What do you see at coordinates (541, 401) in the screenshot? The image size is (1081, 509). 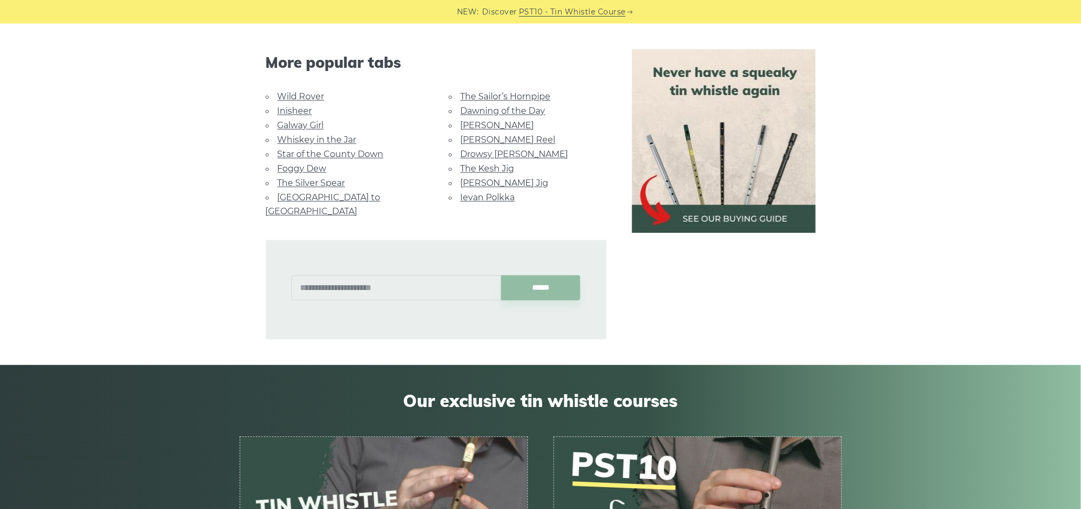 I see `span: Our exclusive tin whistle courses` at bounding box center [541, 401].